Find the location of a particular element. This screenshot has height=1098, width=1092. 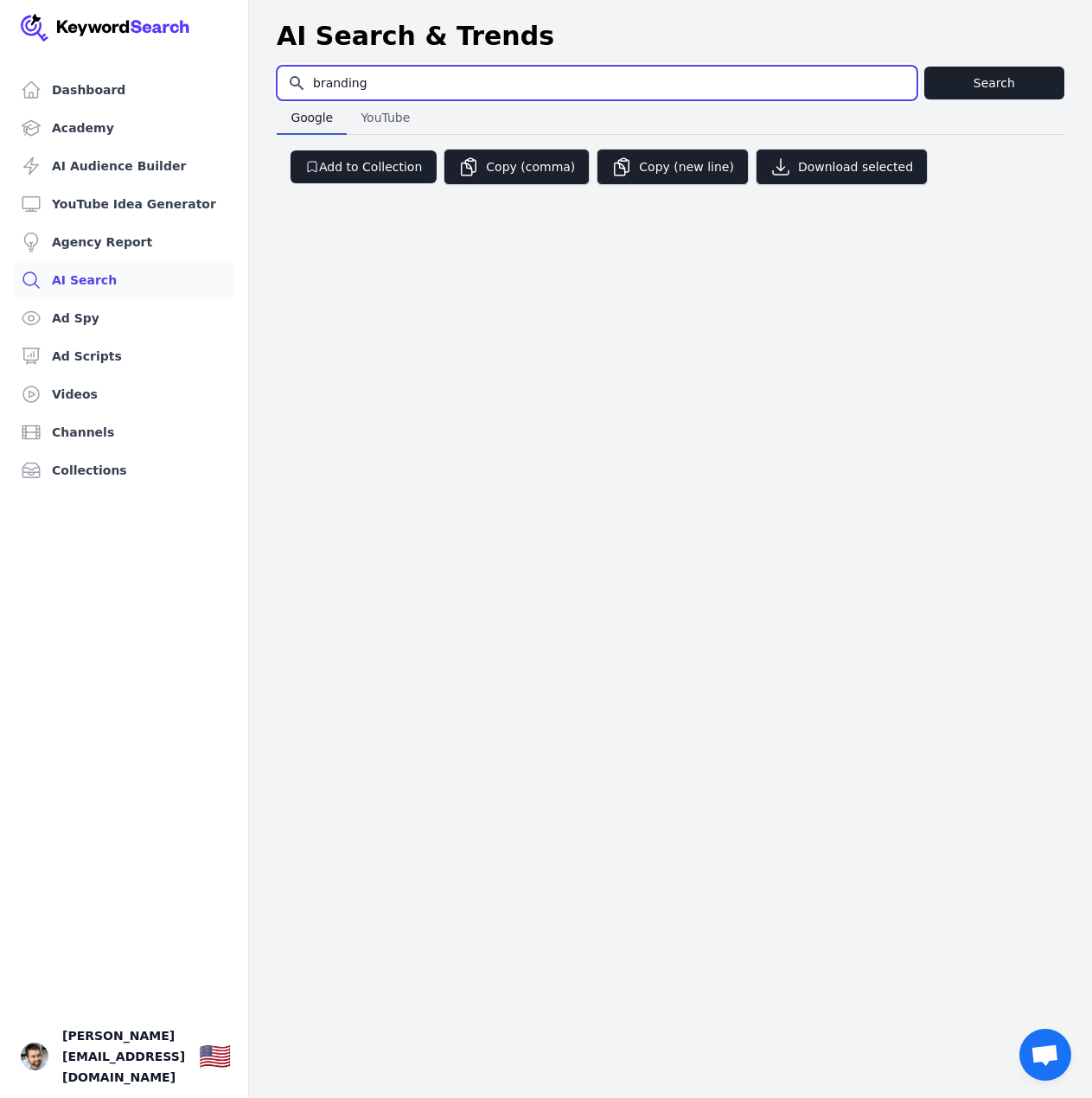

span: YouTube is located at coordinates (385, 118).